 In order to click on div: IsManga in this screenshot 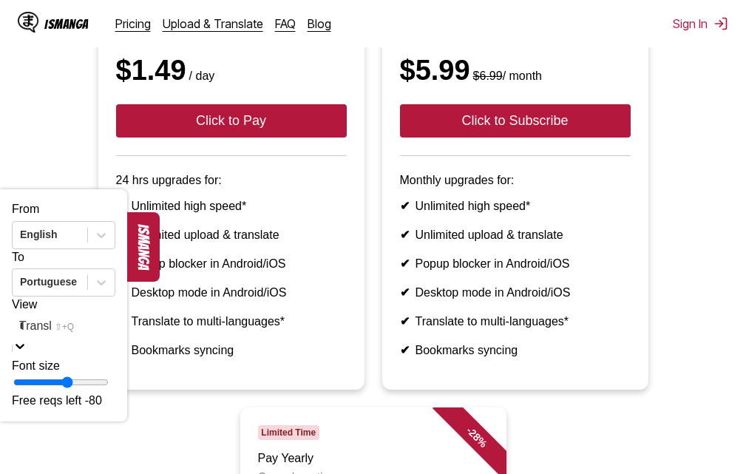, I will do `click(67, 24)`.